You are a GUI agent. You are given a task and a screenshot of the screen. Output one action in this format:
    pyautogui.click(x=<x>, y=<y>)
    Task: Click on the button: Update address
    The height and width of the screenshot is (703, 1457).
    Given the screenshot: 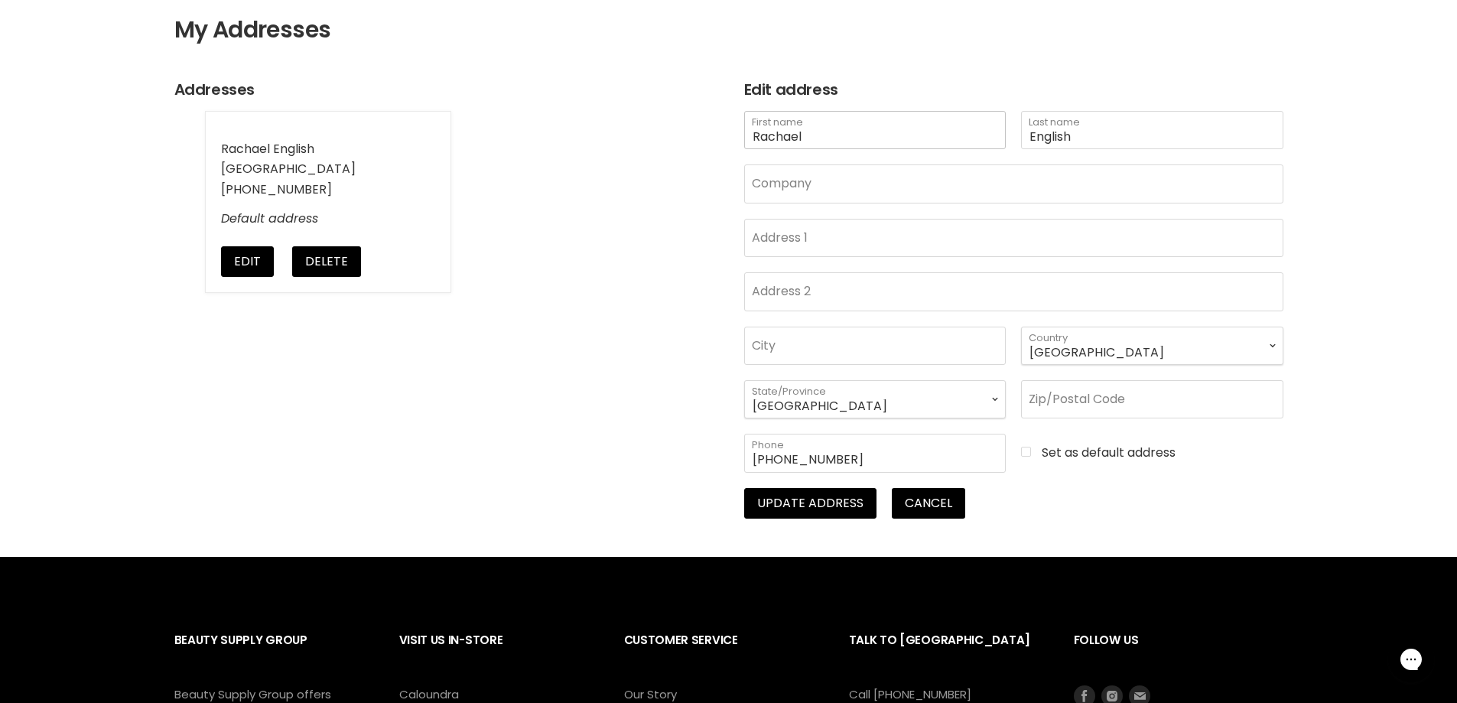 What is the action you would take?
    pyautogui.click(x=810, y=503)
    